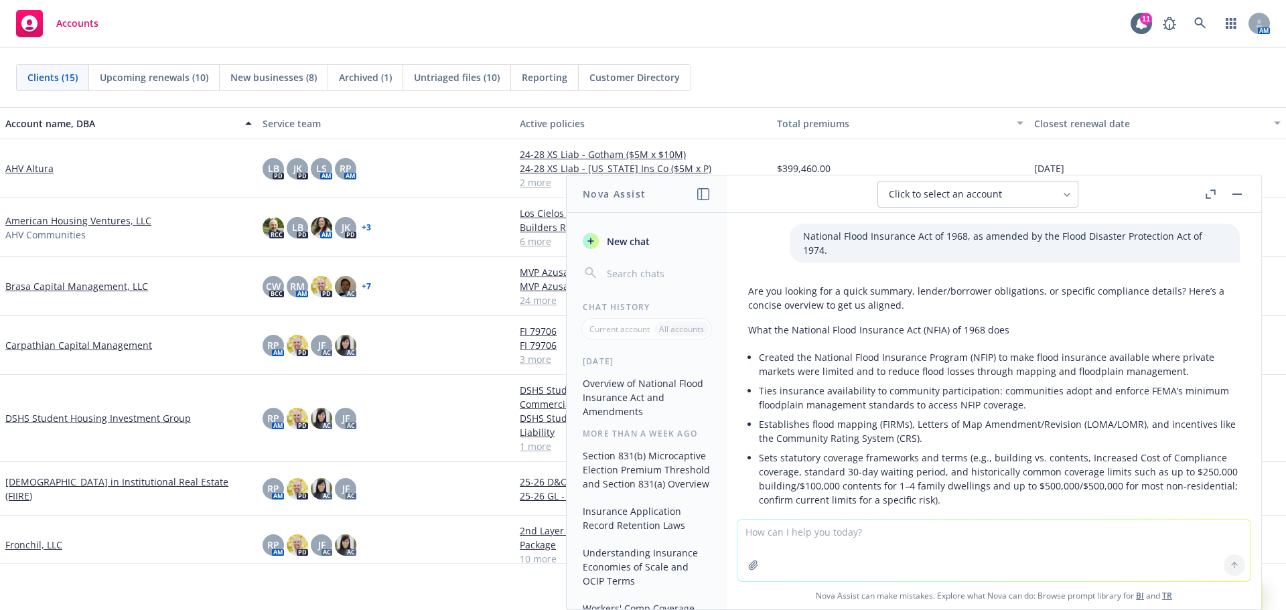  Describe the element at coordinates (154, 77) in the screenshot. I see `span: Upcoming renewals (10)` at that location.